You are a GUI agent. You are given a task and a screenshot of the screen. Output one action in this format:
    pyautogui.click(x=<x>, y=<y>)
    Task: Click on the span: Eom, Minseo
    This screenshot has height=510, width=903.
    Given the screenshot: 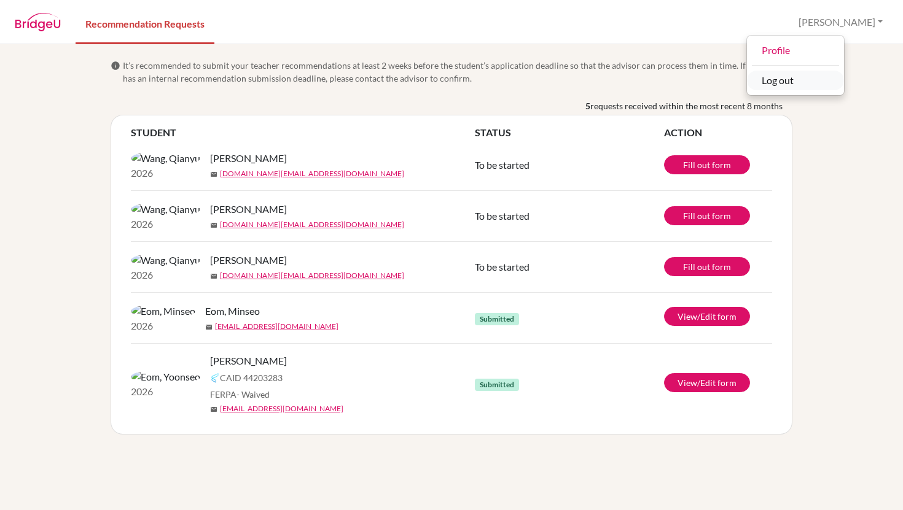 What is the action you would take?
    pyautogui.click(x=232, y=311)
    